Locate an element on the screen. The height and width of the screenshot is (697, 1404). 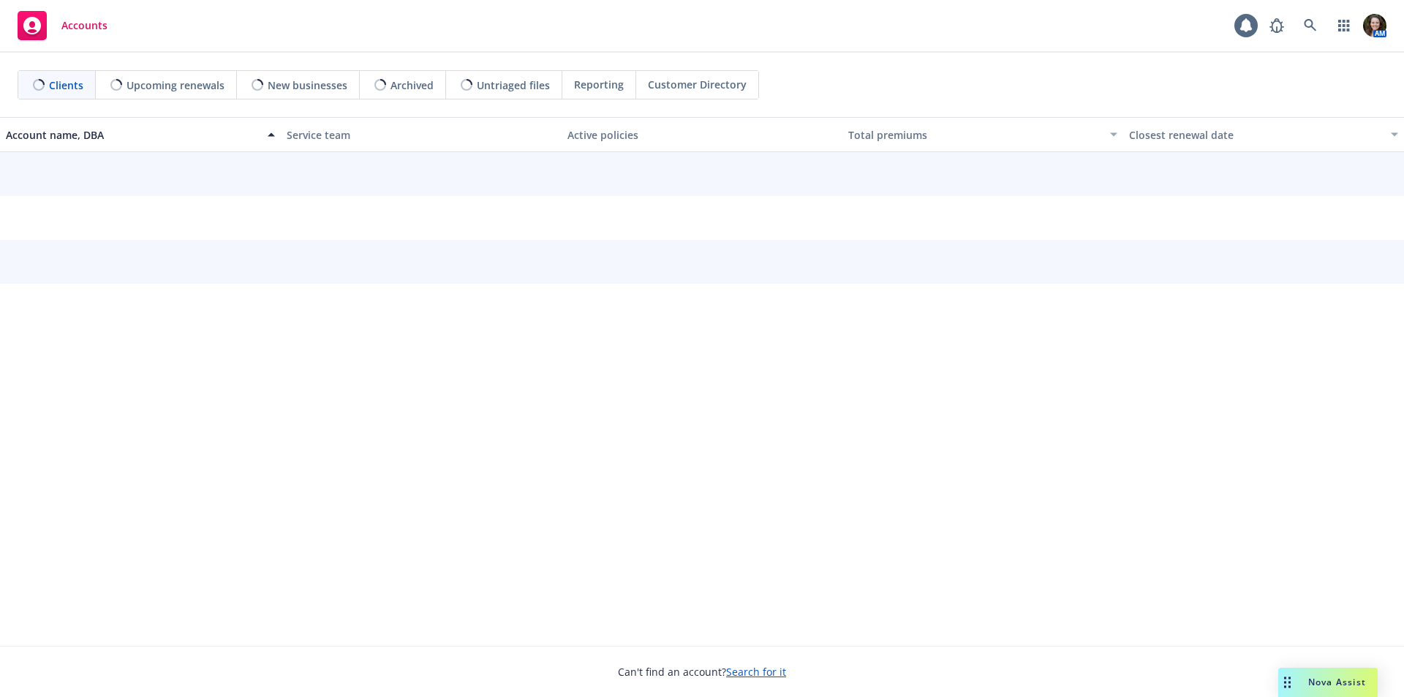
a: Accounts is located at coordinates (62, 26).